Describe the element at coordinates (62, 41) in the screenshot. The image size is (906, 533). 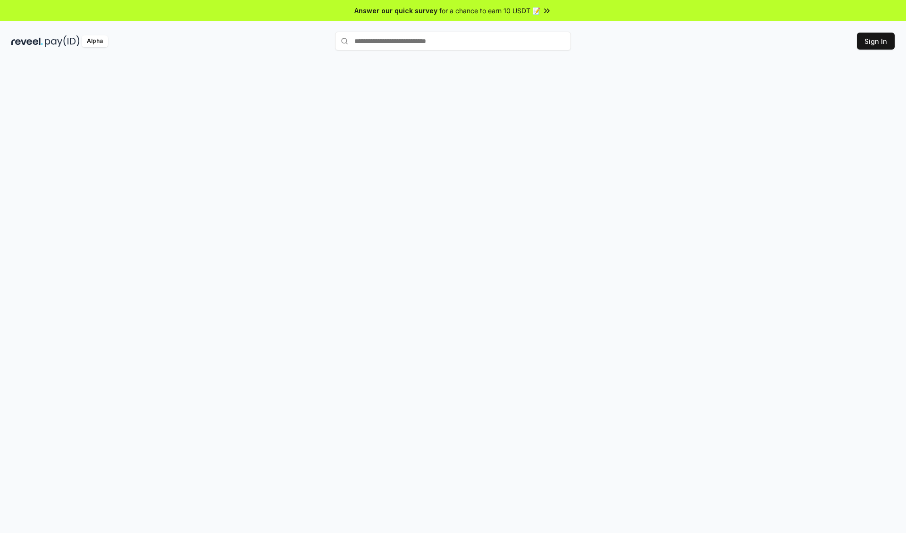
I see `img: pay_id` at that location.